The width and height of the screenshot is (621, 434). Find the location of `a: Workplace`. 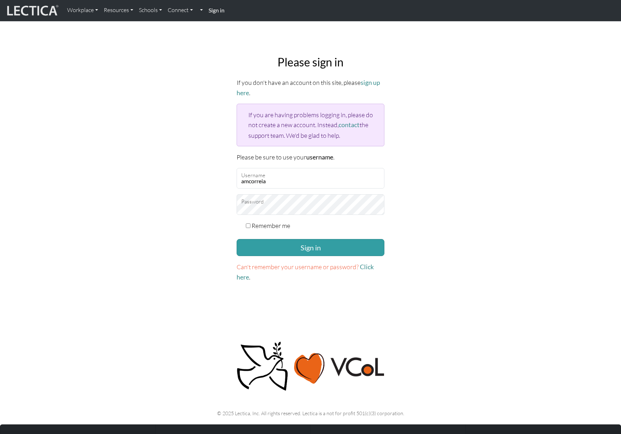

a: Workplace is located at coordinates (82, 10).